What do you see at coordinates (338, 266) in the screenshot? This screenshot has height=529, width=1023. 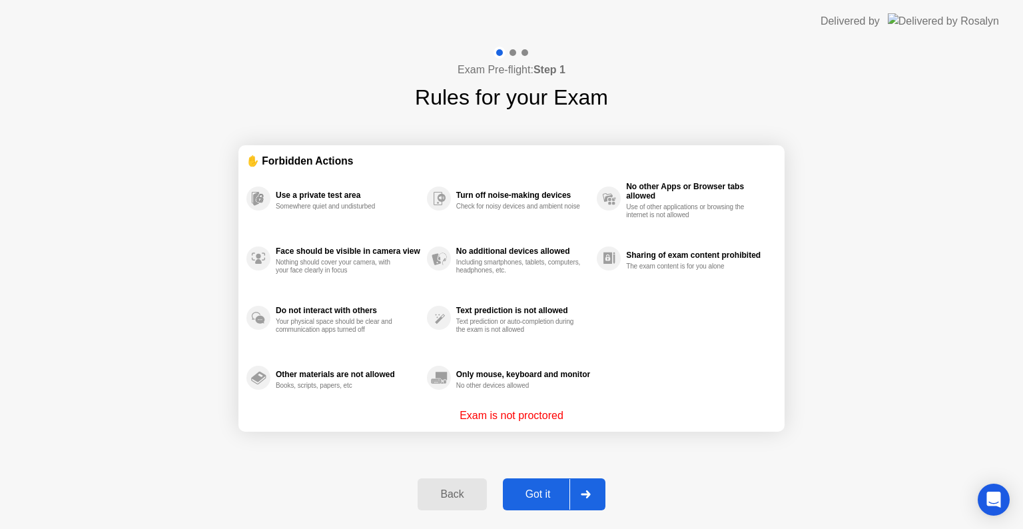 I see `div: Nothing should cover your camera, with your face clearly in focus` at bounding box center [338, 266].